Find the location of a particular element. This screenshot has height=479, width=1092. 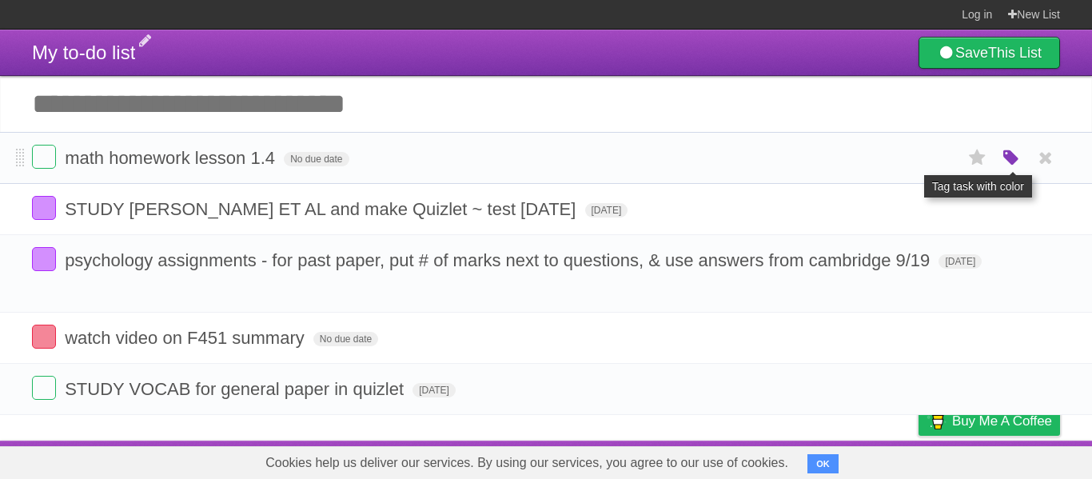

span: My to-do list is located at coordinates (83, 52).